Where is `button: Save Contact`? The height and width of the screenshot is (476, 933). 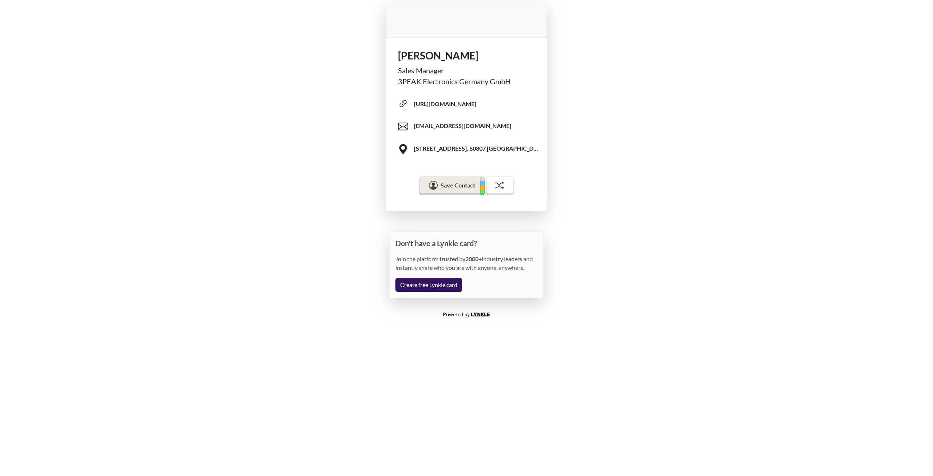 button: Save Contact is located at coordinates (452, 186).